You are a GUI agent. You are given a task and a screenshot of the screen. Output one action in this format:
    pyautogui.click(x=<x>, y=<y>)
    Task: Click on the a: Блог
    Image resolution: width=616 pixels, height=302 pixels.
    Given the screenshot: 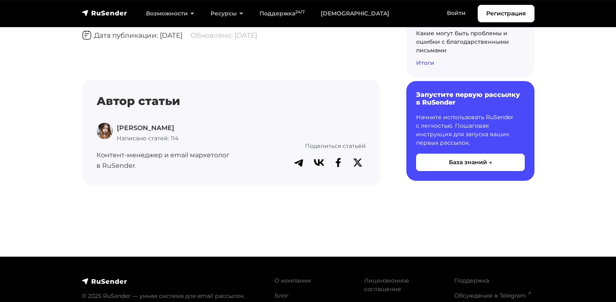 What is the action you would take?
    pyautogui.click(x=281, y=296)
    